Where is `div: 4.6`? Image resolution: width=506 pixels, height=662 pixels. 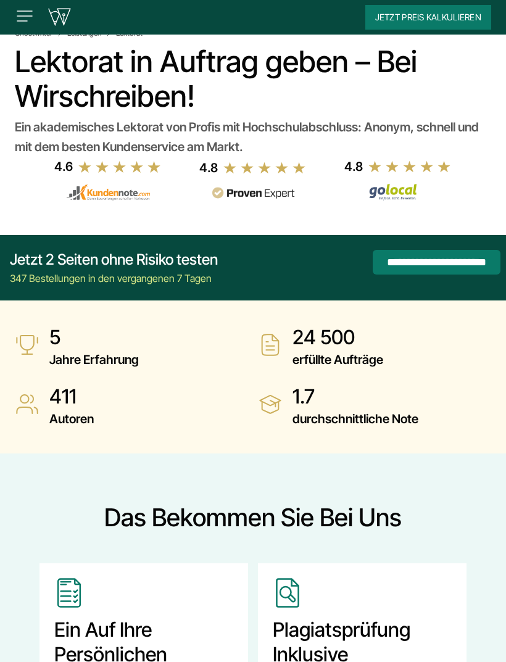 div: 4.6 is located at coordinates (64, 166).